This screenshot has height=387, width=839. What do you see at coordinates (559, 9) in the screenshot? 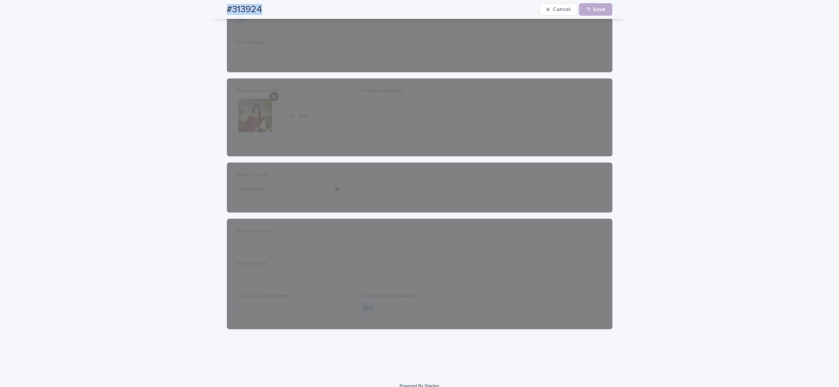
I see `button: Cancel` at bounding box center [559, 9].